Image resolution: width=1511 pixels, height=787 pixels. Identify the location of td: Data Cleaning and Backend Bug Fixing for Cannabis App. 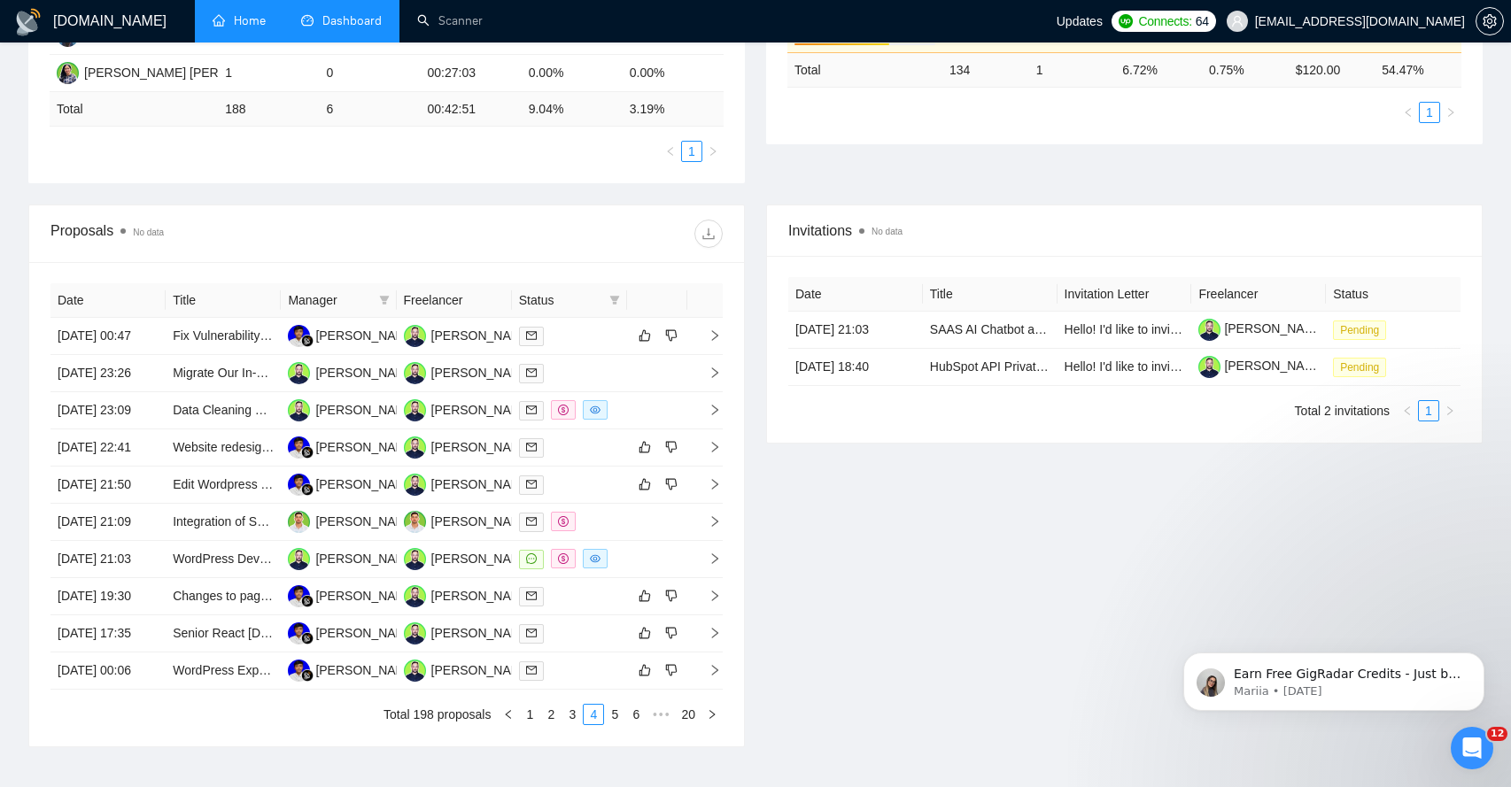
(223, 411).